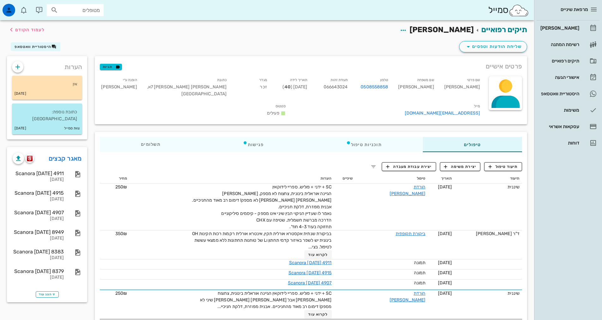 Image resolution: width=602 pixels, height=320 pixels. What do you see at coordinates (460, 167) in the screenshot?
I see `button: יצירת משימה` at bounding box center [460, 167].